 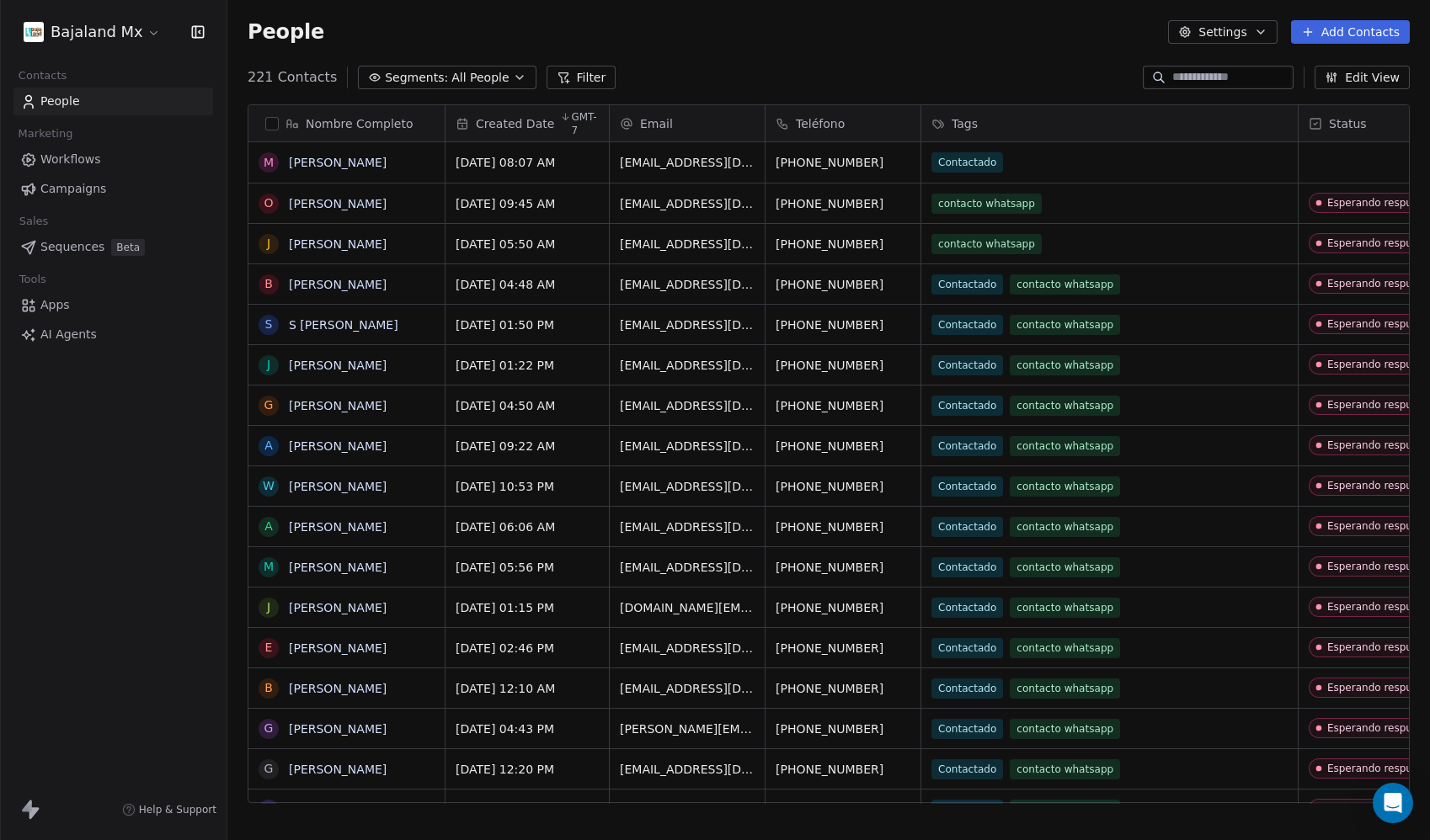 What do you see at coordinates (416, 77) in the screenshot?
I see `span: Segments:` at bounding box center [416, 77].